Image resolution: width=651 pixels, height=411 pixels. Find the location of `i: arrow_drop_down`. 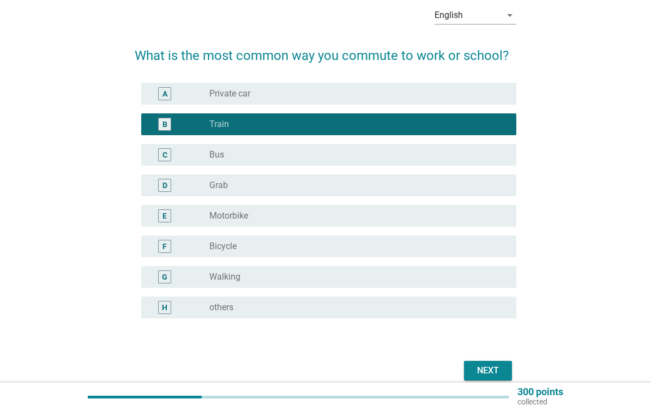

i: arrow_drop_down is located at coordinates (510, 15).